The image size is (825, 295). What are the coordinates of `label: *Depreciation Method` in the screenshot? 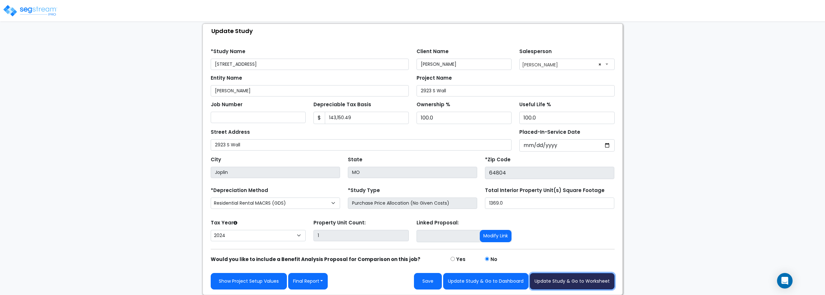 It's located at (239, 191).